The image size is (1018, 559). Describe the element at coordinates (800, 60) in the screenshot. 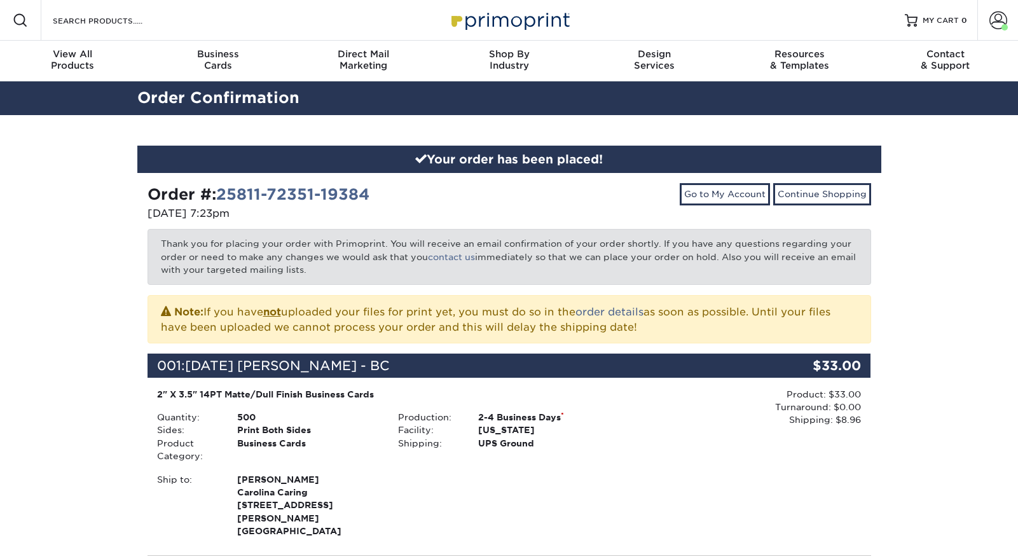

I see `div: & Templates` at that location.